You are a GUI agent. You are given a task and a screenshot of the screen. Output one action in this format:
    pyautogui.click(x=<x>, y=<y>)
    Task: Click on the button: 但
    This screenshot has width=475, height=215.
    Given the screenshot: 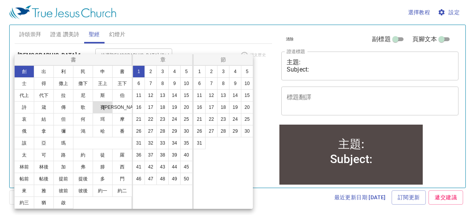 What is the action you would take?
    pyautogui.click(x=63, y=119)
    